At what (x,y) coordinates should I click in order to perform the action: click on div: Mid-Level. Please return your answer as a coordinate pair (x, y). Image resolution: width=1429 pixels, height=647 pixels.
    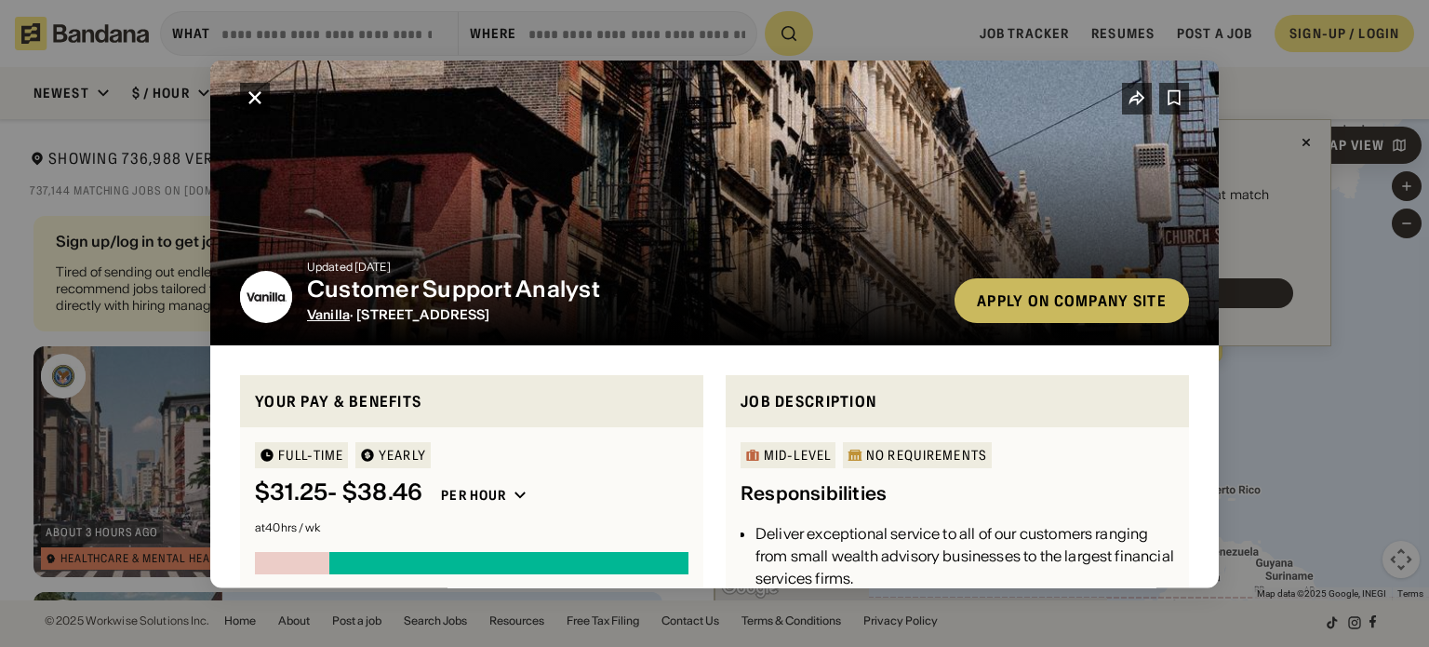
    Looking at the image, I should click on (797, 455).